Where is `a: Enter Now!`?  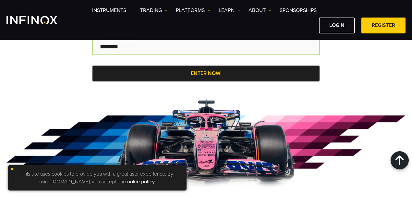
a: Enter Now! is located at coordinates (206, 73).